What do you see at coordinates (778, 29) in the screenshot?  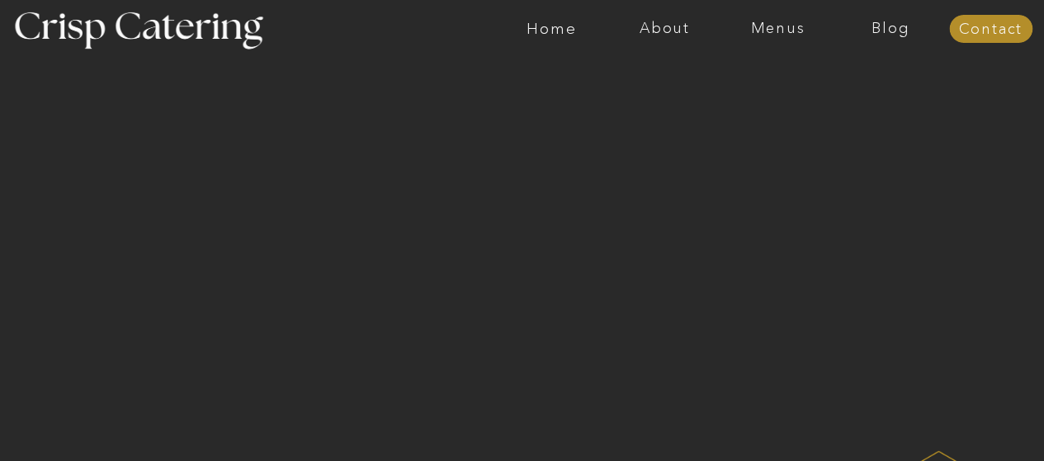 I see `nav: Menus` at bounding box center [778, 29].